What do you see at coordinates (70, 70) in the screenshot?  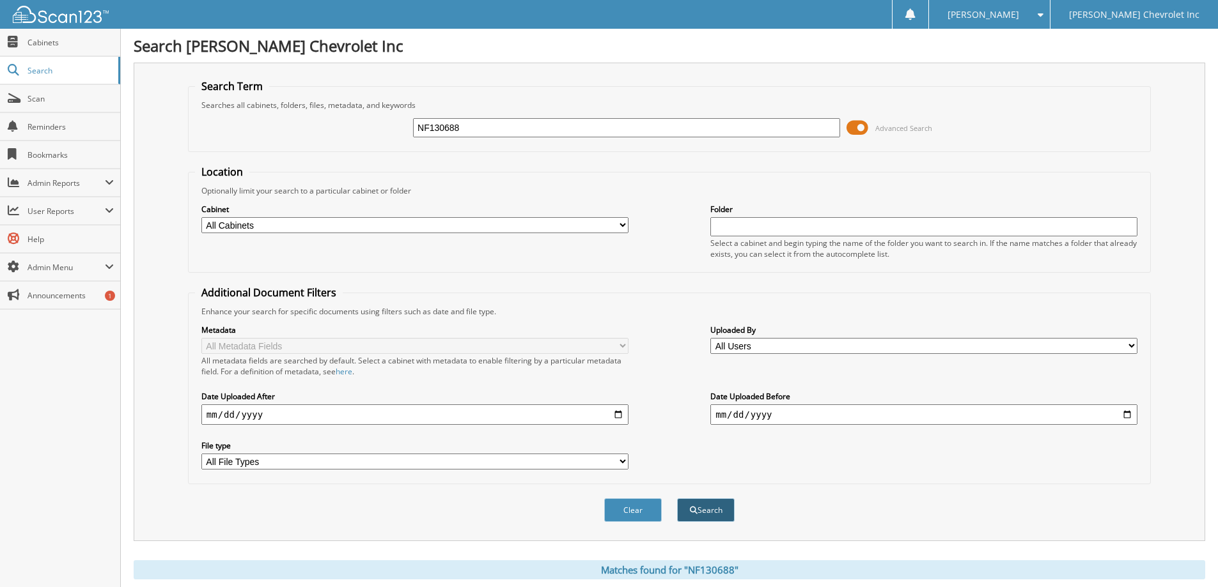 I see `span: Search` at bounding box center [70, 70].